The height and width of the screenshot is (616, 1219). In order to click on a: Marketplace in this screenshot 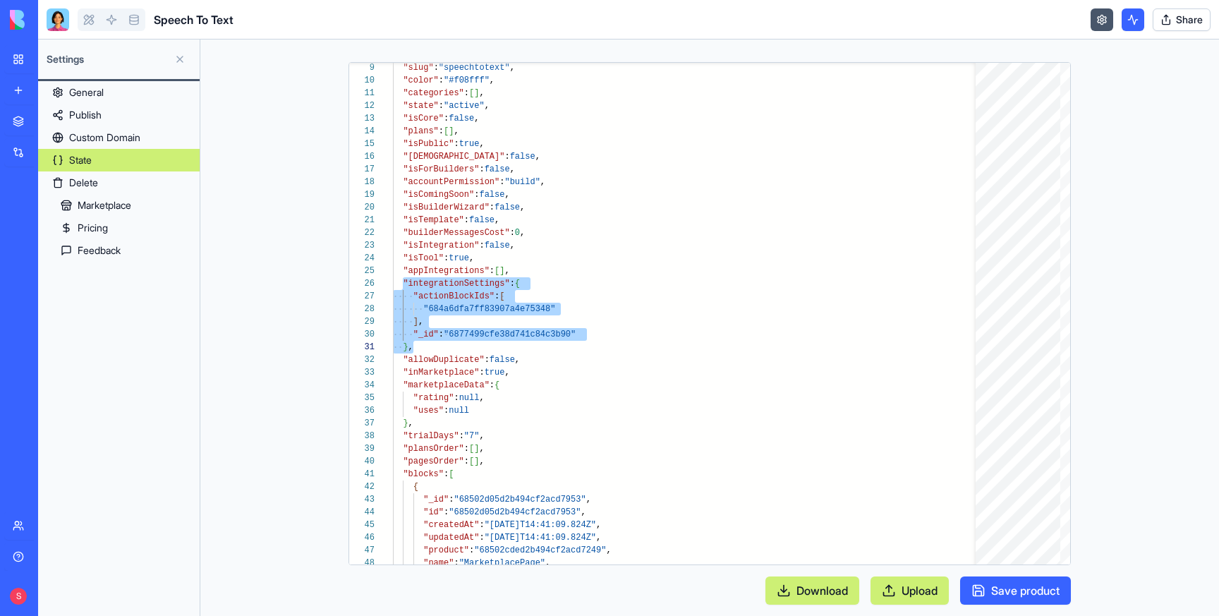, I will do `click(118, 205)`.